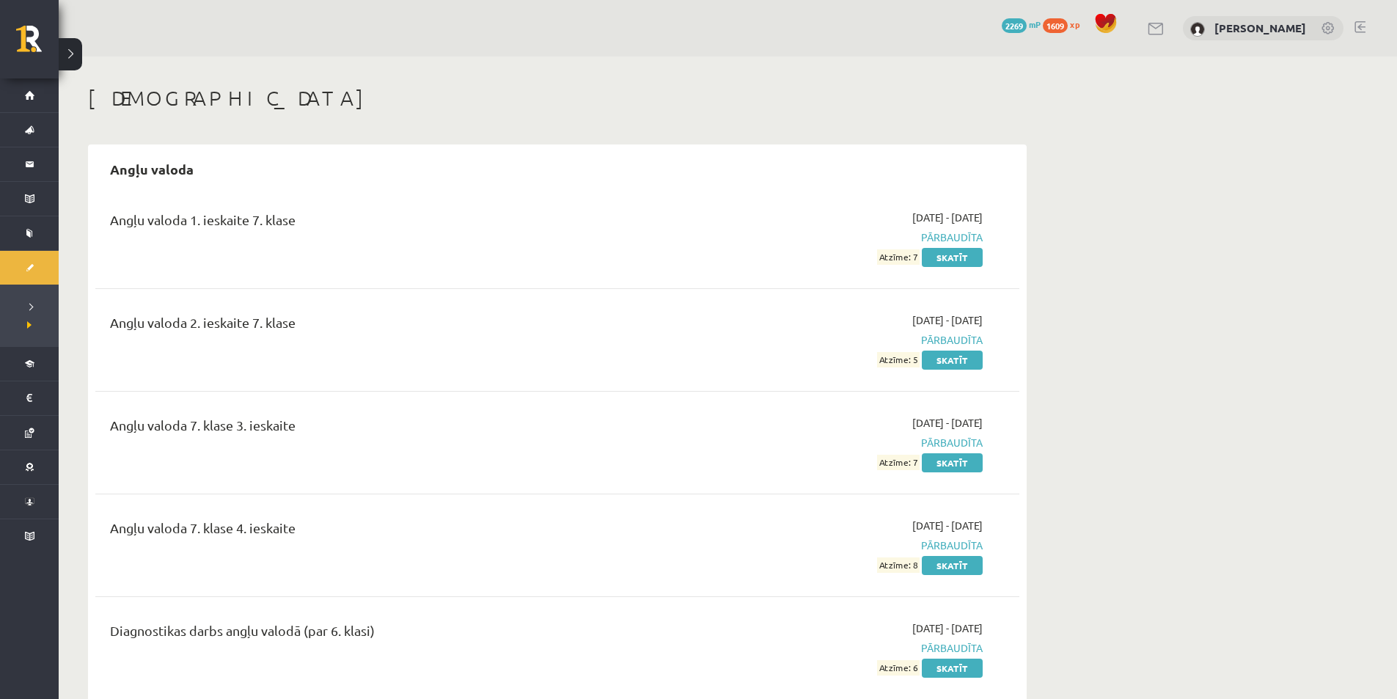  What do you see at coordinates (898, 667) in the screenshot?
I see `span: Atzīme: 6` at bounding box center [898, 667].